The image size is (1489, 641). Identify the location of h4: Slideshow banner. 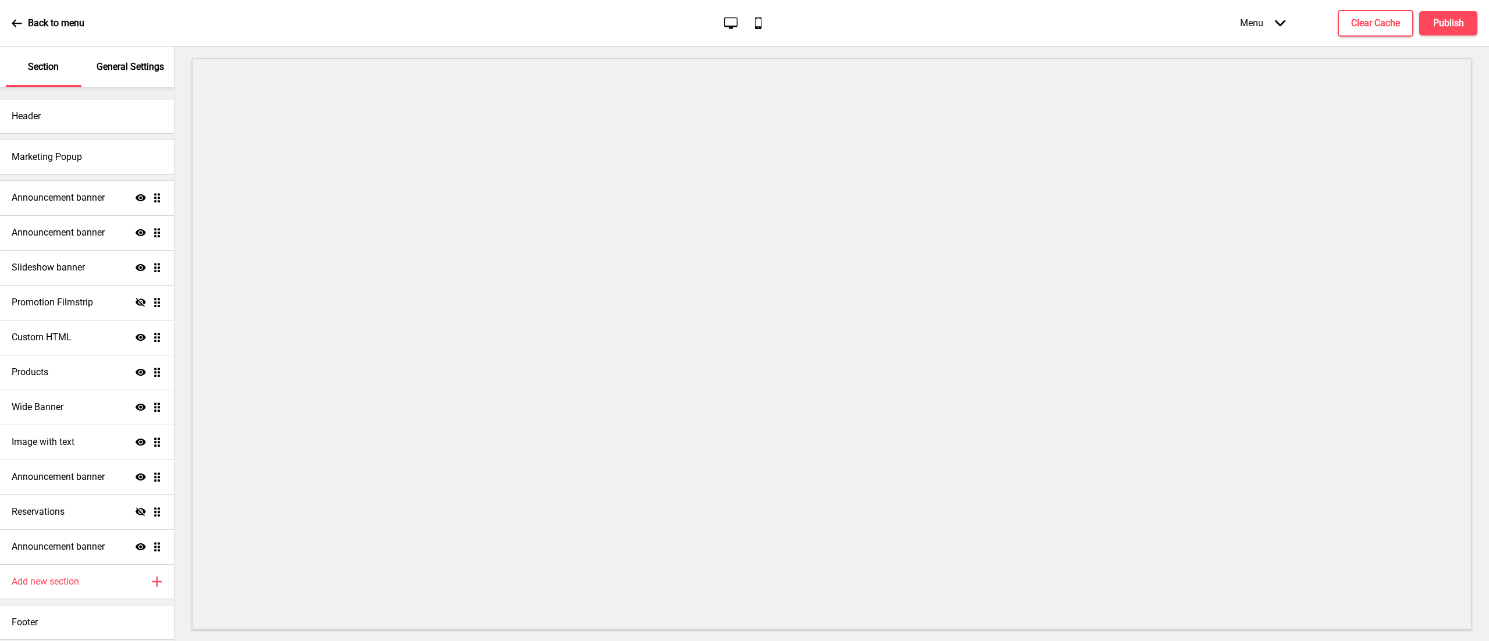
(48, 268).